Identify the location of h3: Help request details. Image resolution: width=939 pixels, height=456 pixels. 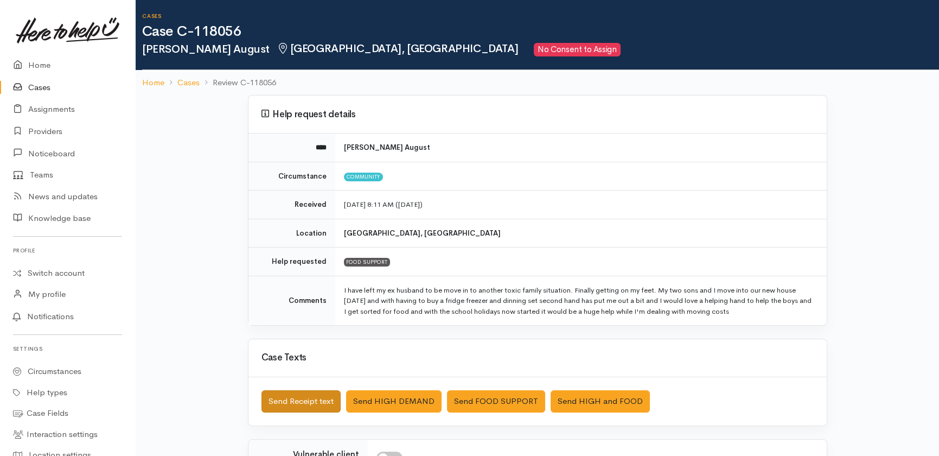
(538, 114).